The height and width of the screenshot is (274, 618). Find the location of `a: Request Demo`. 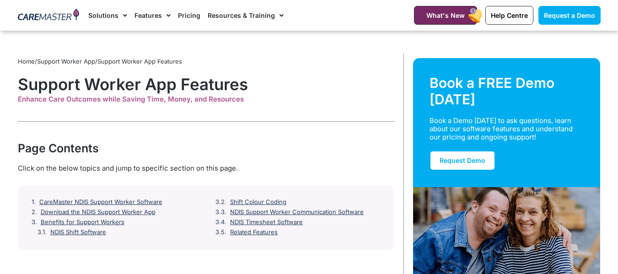

a: Request Demo is located at coordinates (462, 160).